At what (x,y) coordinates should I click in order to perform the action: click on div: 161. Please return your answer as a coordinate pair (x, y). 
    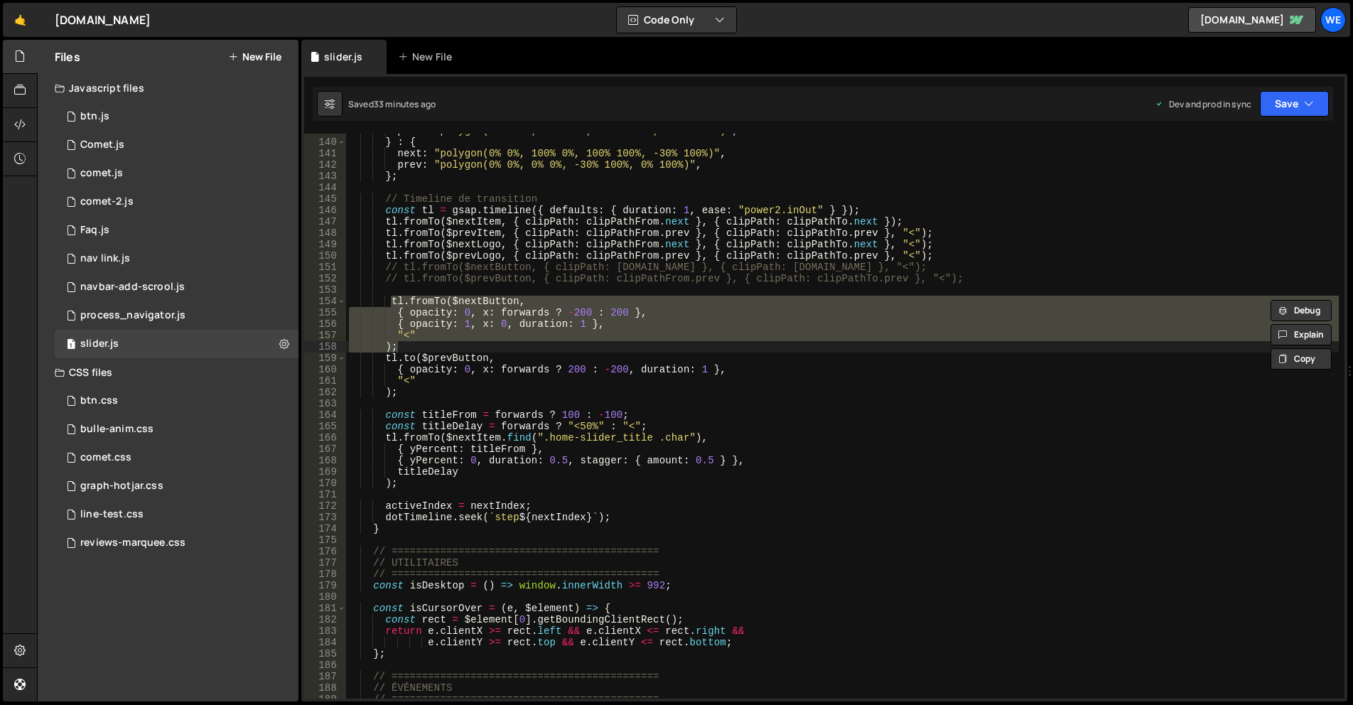
    Looking at the image, I should click on (325, 381).